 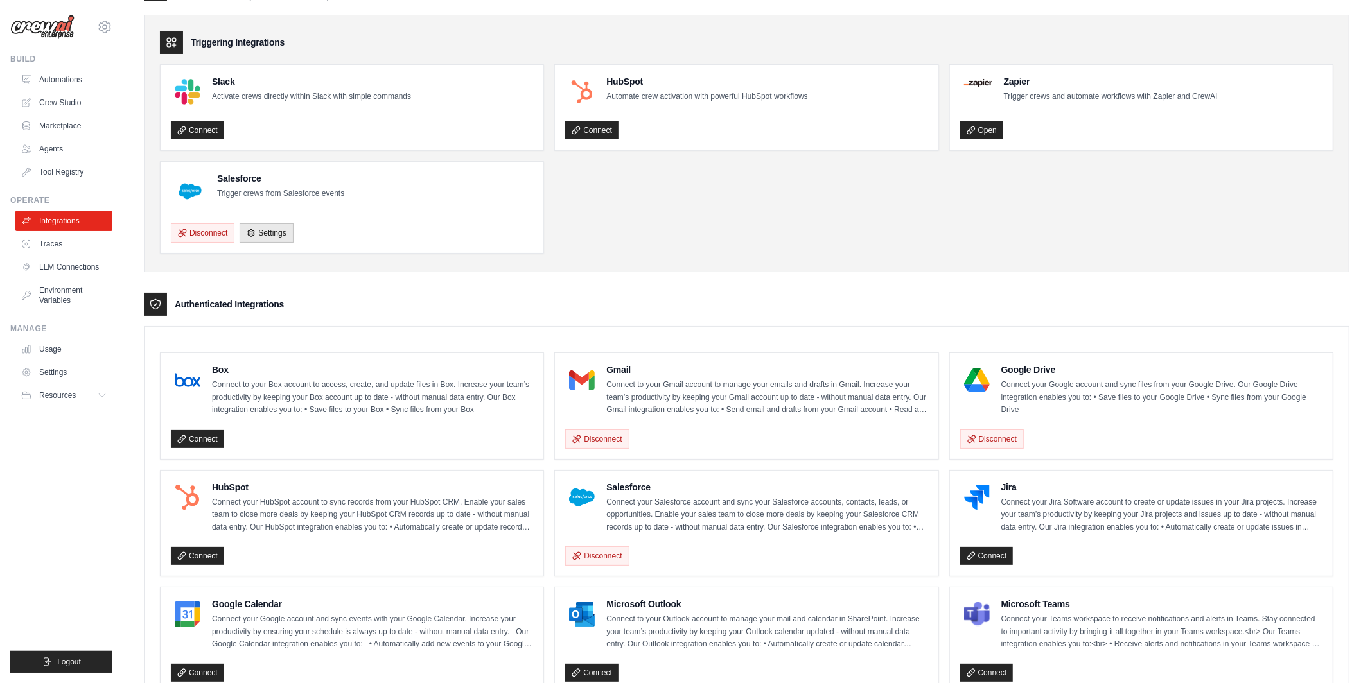 What do you see at coordinates (767, 632) in the screenshot?
I see `p: Connect to your Outlook account to manage your mail and calendar in SharePoint. Increase your tea...` at bounding box center [767, 632].